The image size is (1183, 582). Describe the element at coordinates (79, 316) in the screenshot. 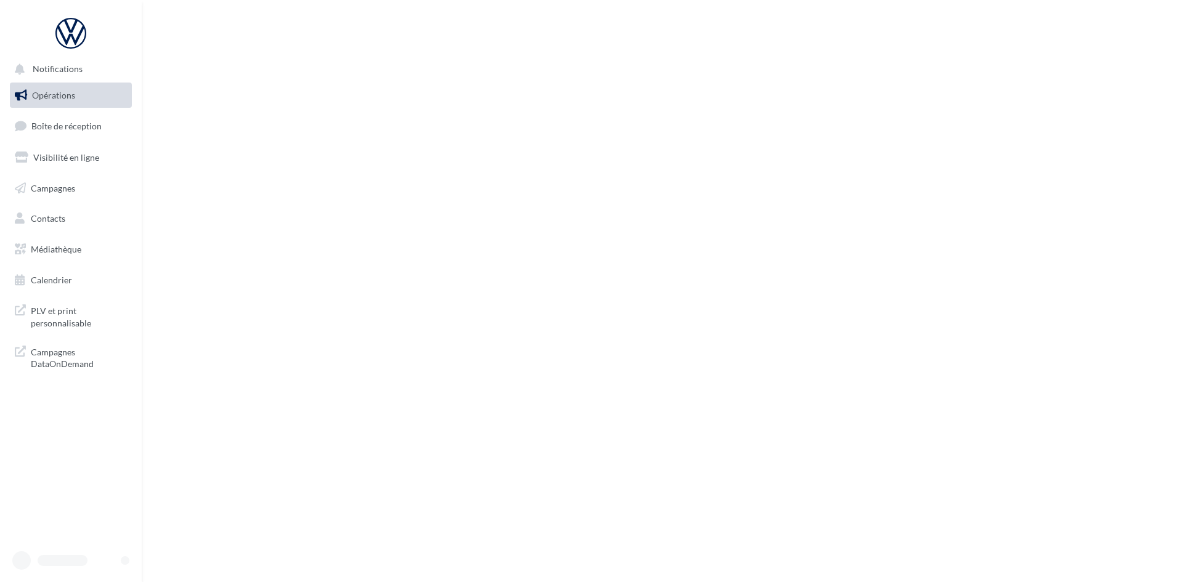

I see `span: PLV et print personnalisable` at that location.